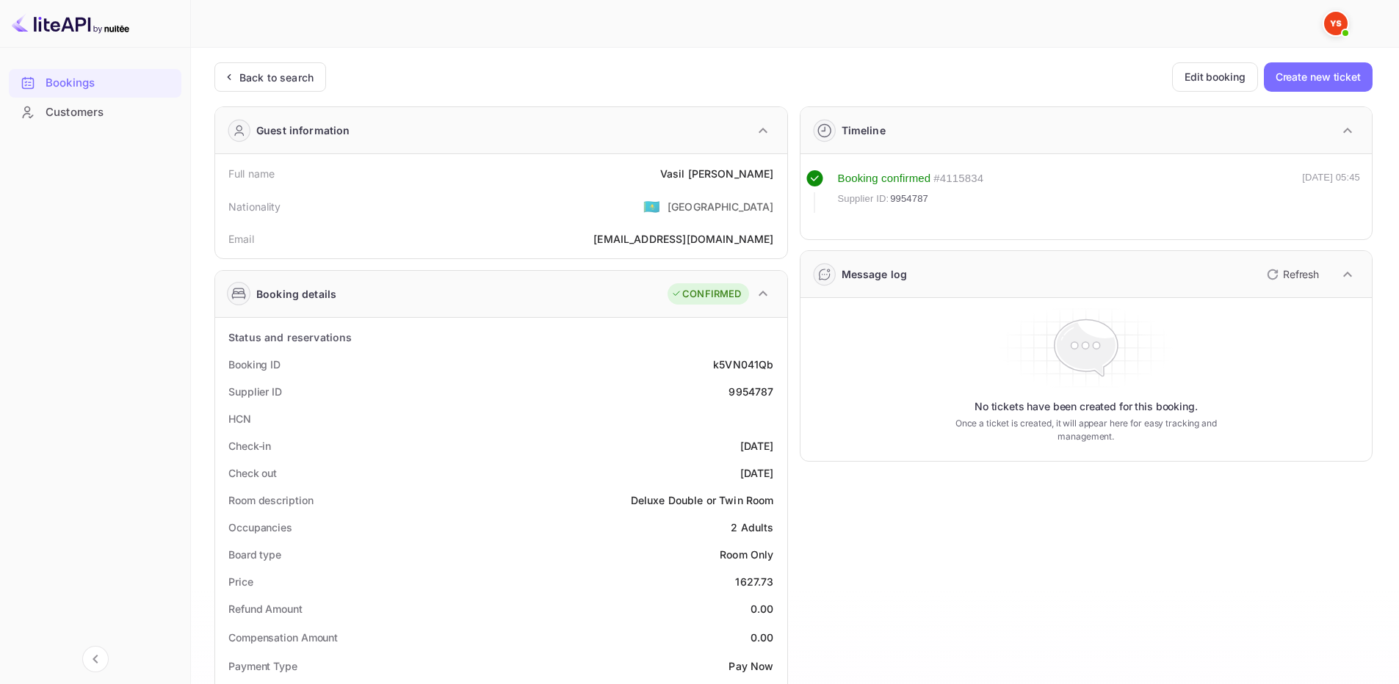 The height and width of the screenshot is (684, 1399). I want to click on p: Once a ticket is created, it will appear here for easy tracking and management., so click(1085, 430).